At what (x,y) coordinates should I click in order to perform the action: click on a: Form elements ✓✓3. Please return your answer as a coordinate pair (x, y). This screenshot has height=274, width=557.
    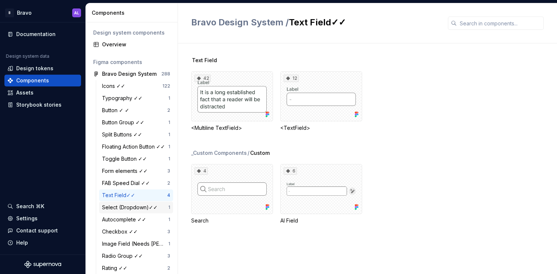
    Looking at the image, I should click on (136, 171).